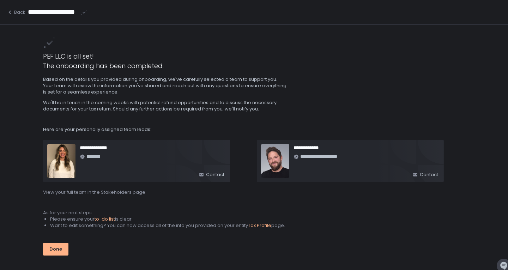  I want to click on div: View your full team in the Stakeholders page, so click(94, 192).